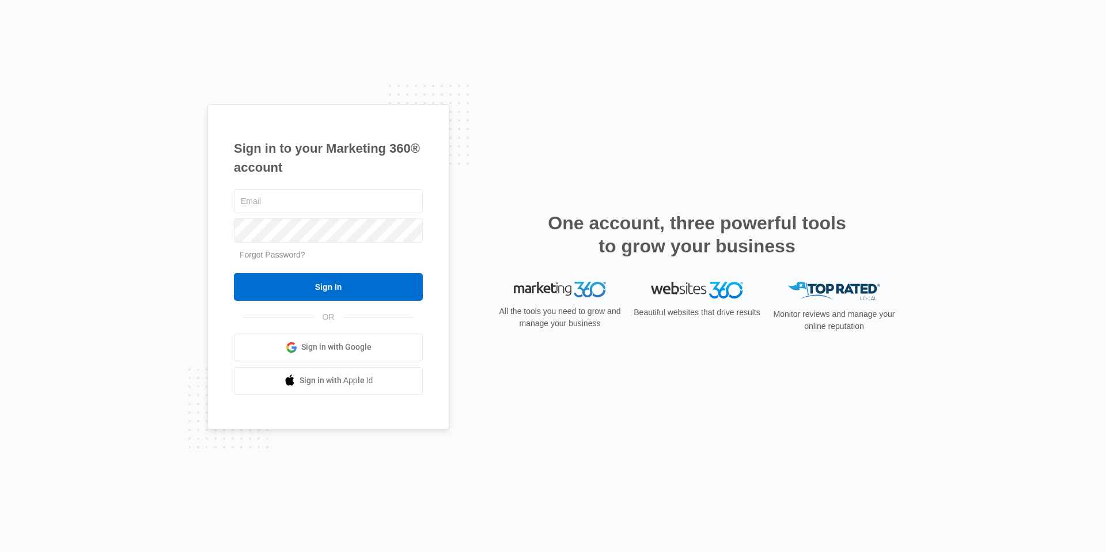 The image size is (1106, 552). I want to click on h2: One account, three powerful tools to grow your business, so click(697, 234).